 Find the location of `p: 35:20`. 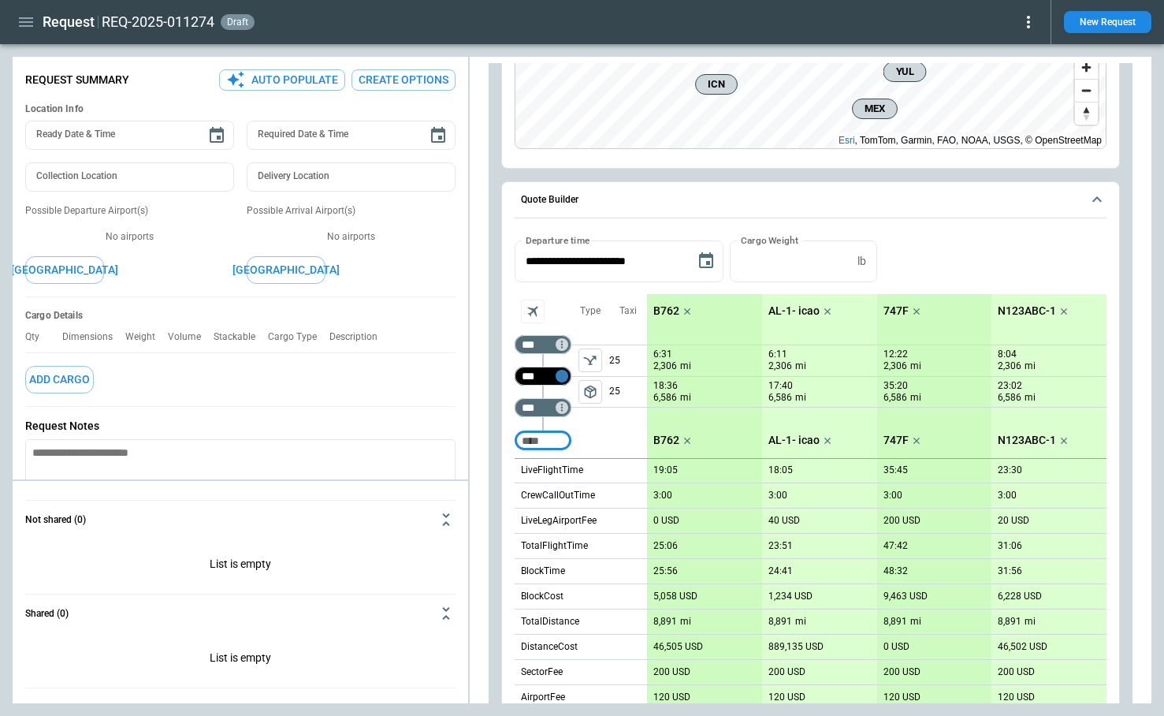

p: 35:20 is located at coordinates (896, 386).